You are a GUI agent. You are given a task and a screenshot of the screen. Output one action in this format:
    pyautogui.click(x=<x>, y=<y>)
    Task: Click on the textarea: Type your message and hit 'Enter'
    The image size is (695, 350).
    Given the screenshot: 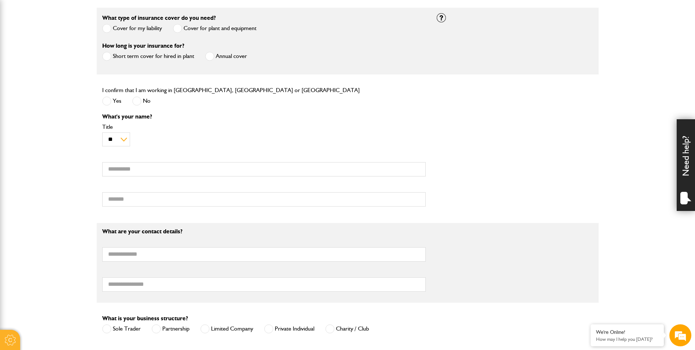 What is the action you would take?
    pyautogui.click(x=71, y=176)
    